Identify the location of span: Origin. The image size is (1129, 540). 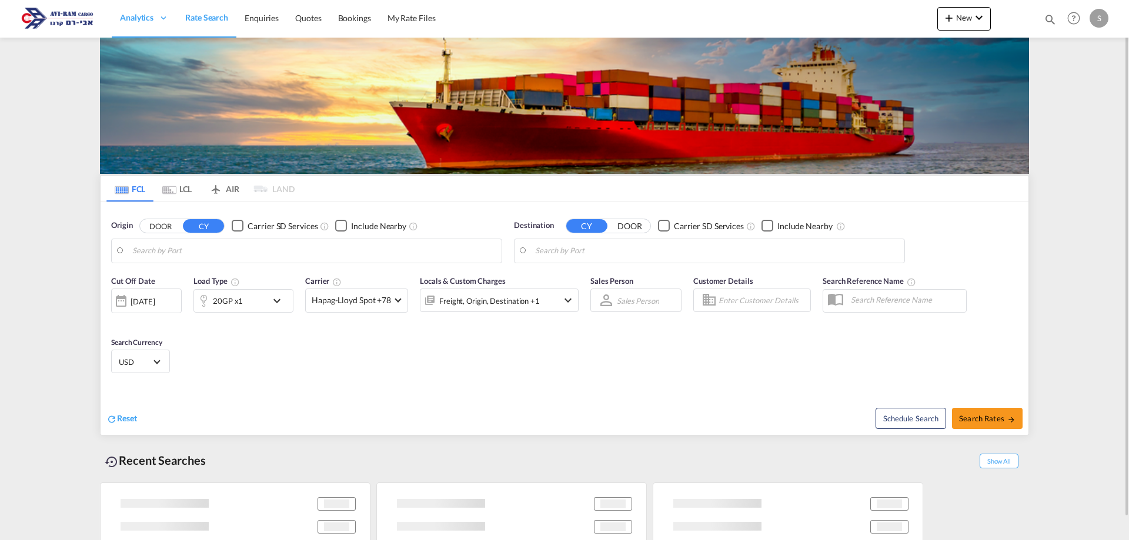
(122, 226).